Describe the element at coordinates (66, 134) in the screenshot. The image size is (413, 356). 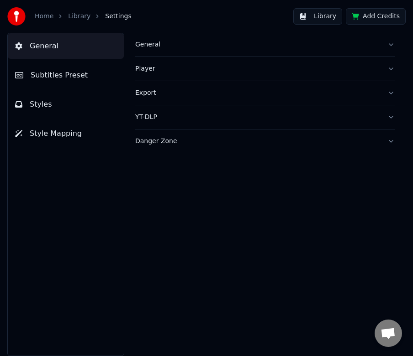
I see `button: Style Mapping` at that location.